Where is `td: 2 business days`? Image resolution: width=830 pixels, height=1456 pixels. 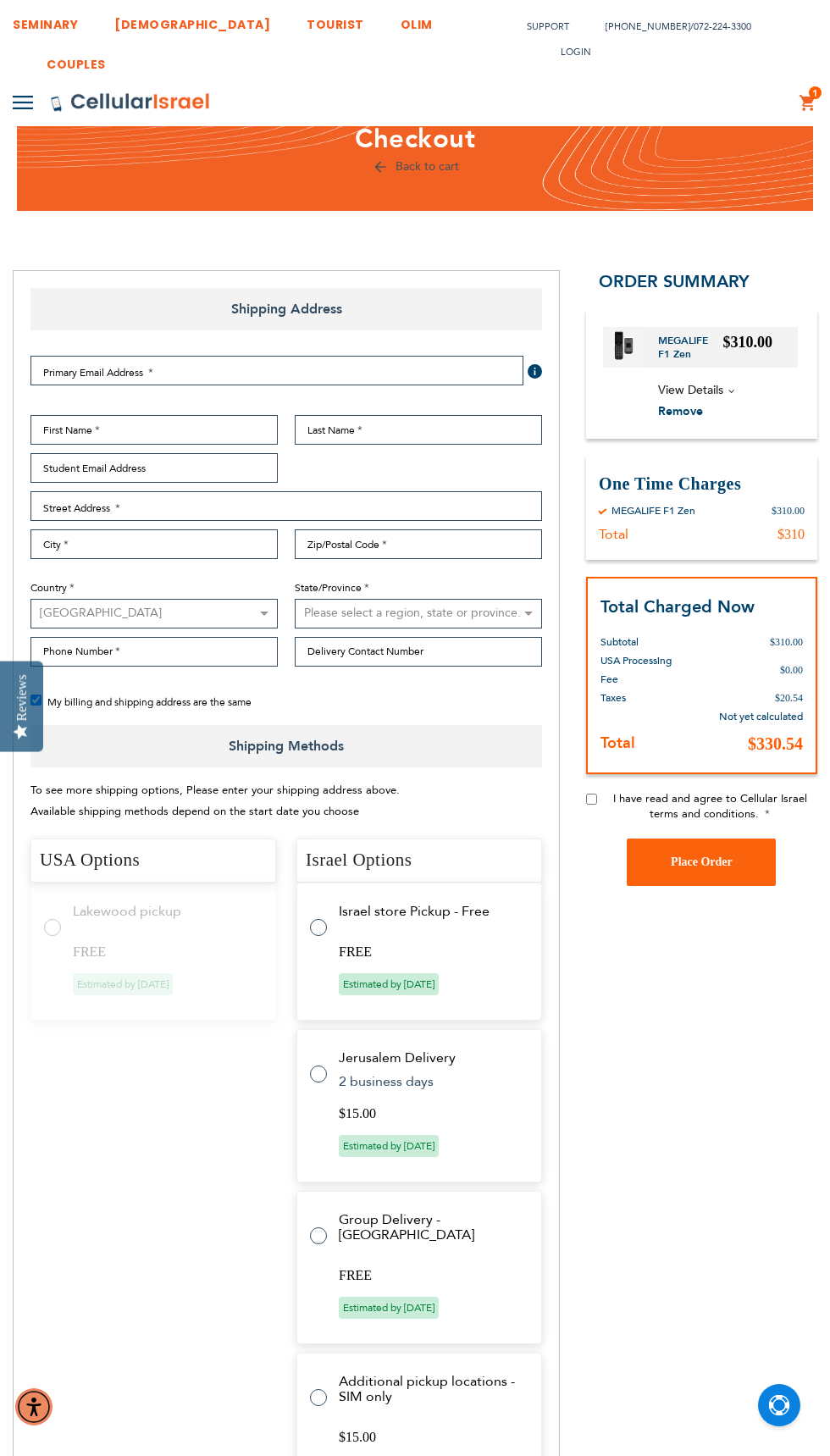 td: 2 business days is located at coordinates (407, 1082).